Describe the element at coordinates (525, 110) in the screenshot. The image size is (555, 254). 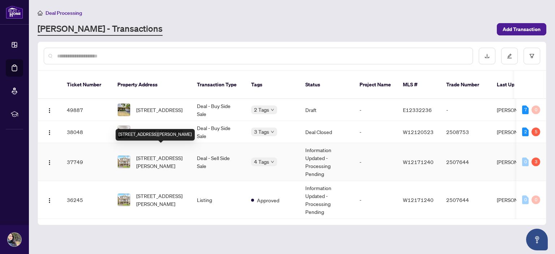
I see `div: 7` at that location.